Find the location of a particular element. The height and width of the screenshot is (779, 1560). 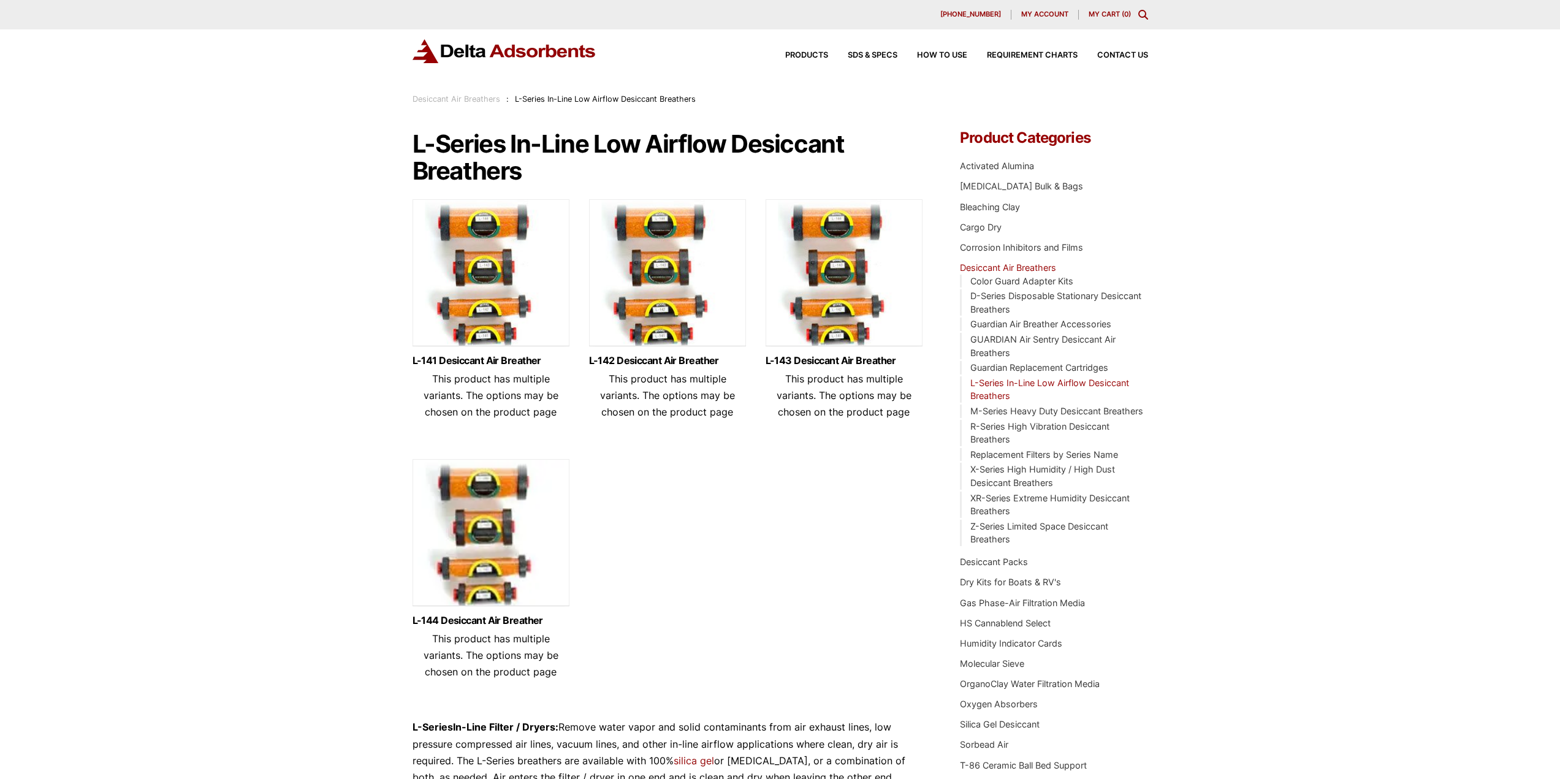

div: Toggle Modal Content is located at coordinates (1143, 15).